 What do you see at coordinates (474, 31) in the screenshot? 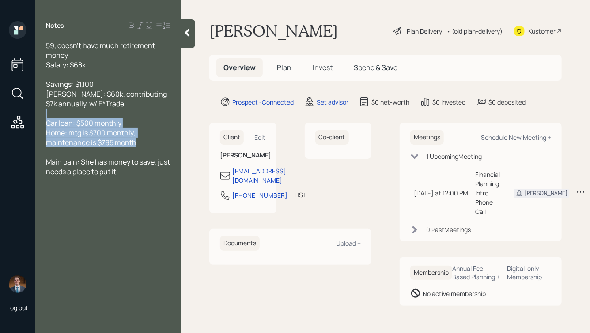
I see `div: • (old plan-delivery)` at bounding box center [474, 31].